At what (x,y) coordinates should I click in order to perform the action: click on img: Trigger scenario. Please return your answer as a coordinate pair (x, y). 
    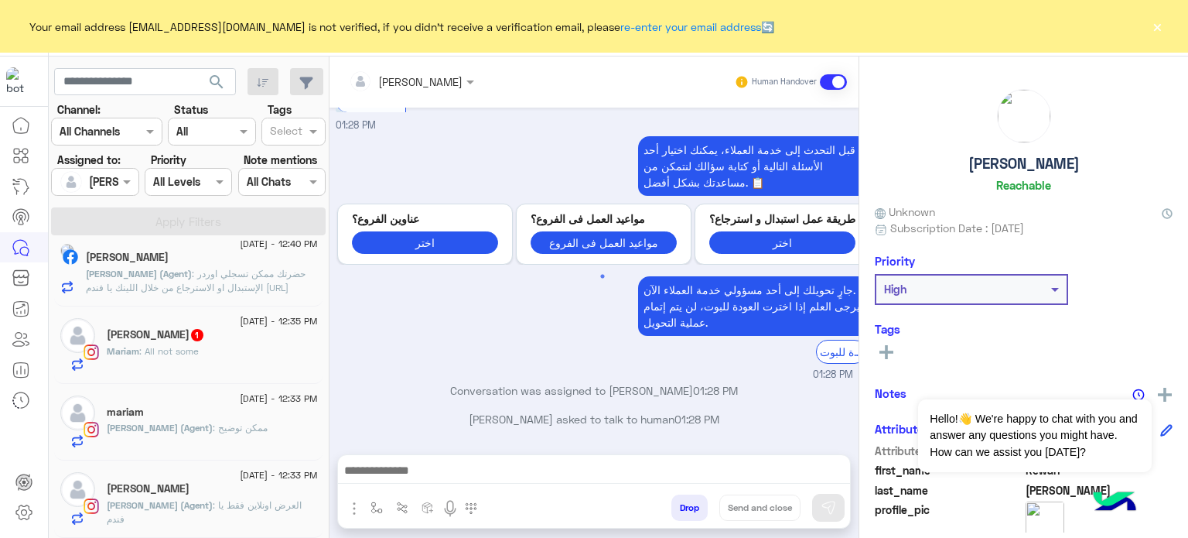
    Looking at the image, I should click on (402, 507).